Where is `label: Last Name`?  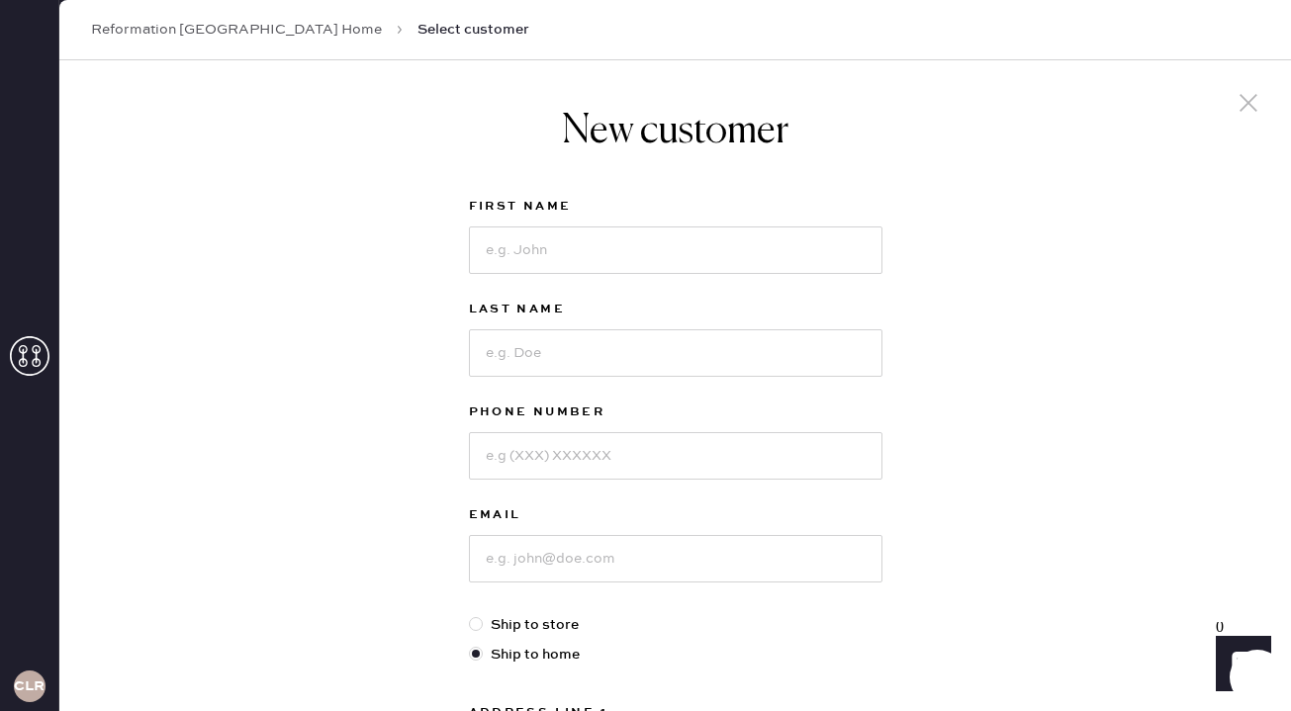
label: Last Name is located at coordinates (676, 310).